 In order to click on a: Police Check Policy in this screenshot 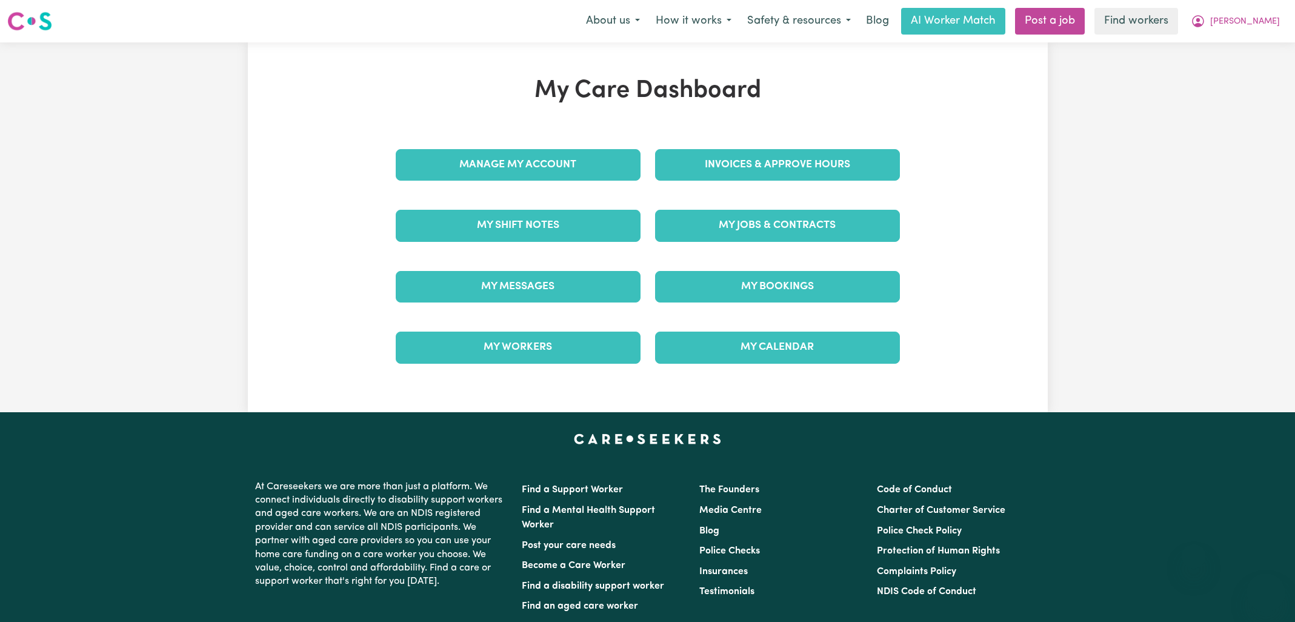, I will do `click(919, 531)`.